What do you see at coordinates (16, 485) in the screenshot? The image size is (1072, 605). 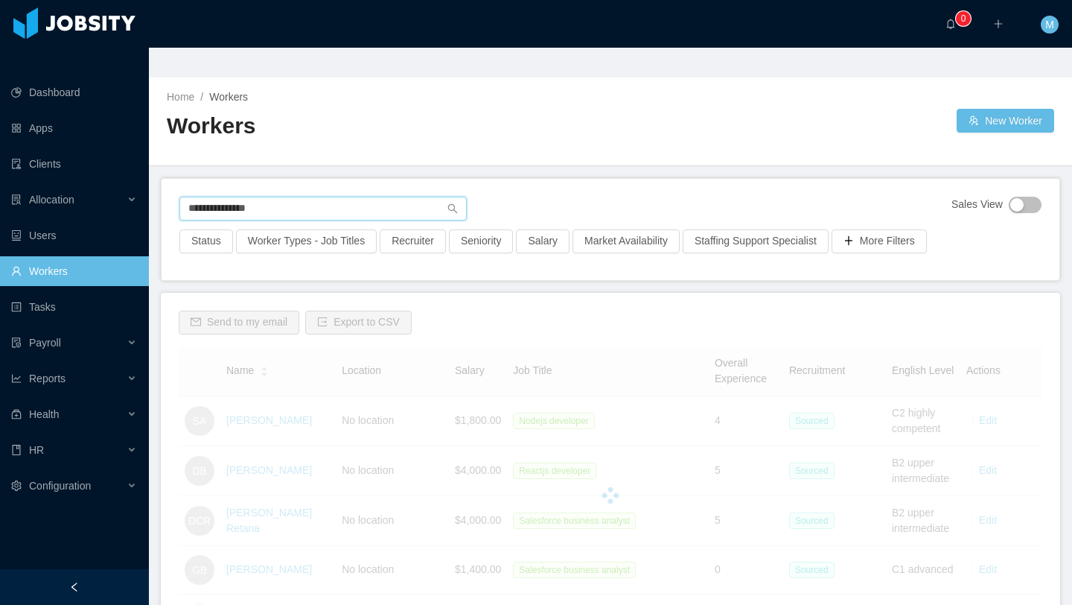 I see `i: icon: setting` at bounding box center [16, 485].